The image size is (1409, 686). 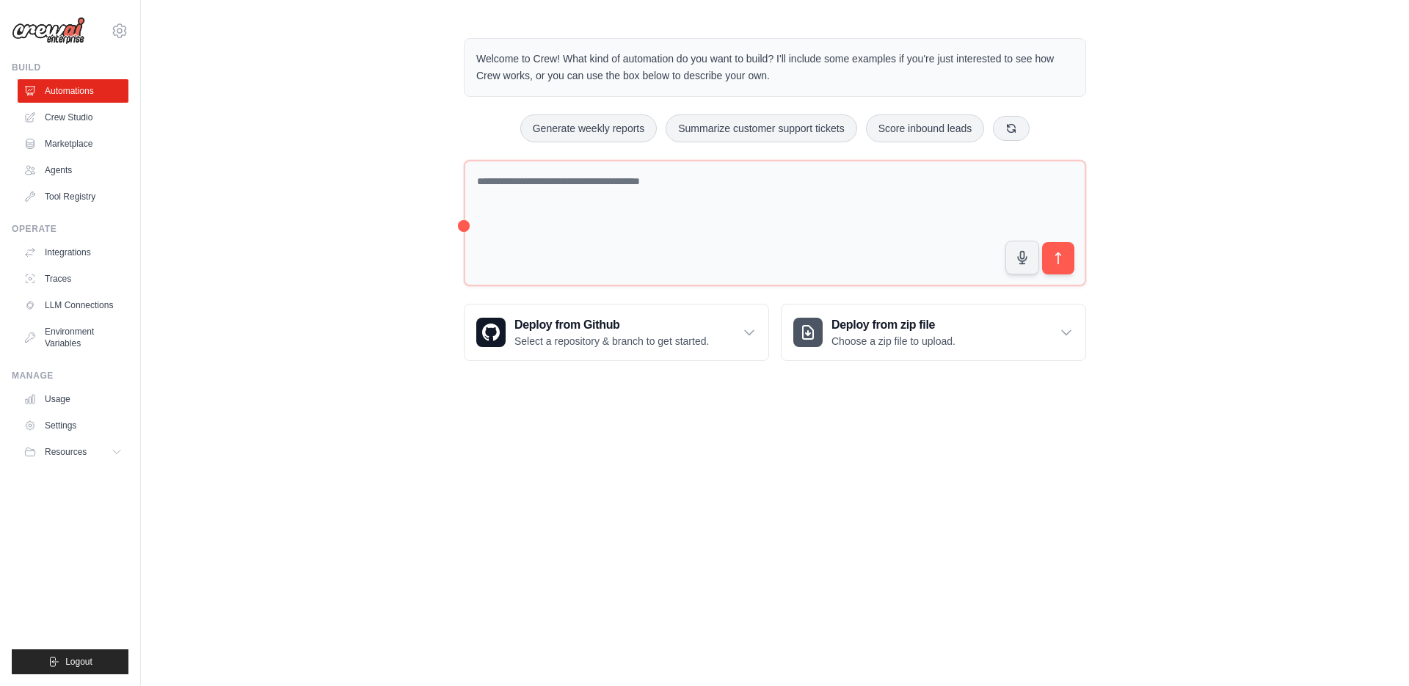 I want to click on div: Build, so click(x=70, y=68).